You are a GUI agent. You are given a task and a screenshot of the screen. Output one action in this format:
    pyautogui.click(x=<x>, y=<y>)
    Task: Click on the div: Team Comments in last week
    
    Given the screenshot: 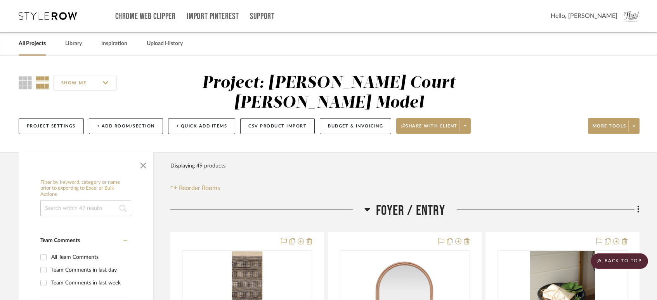 What is the action you would take?
    pyautogui.click(x=89, y=283)
    